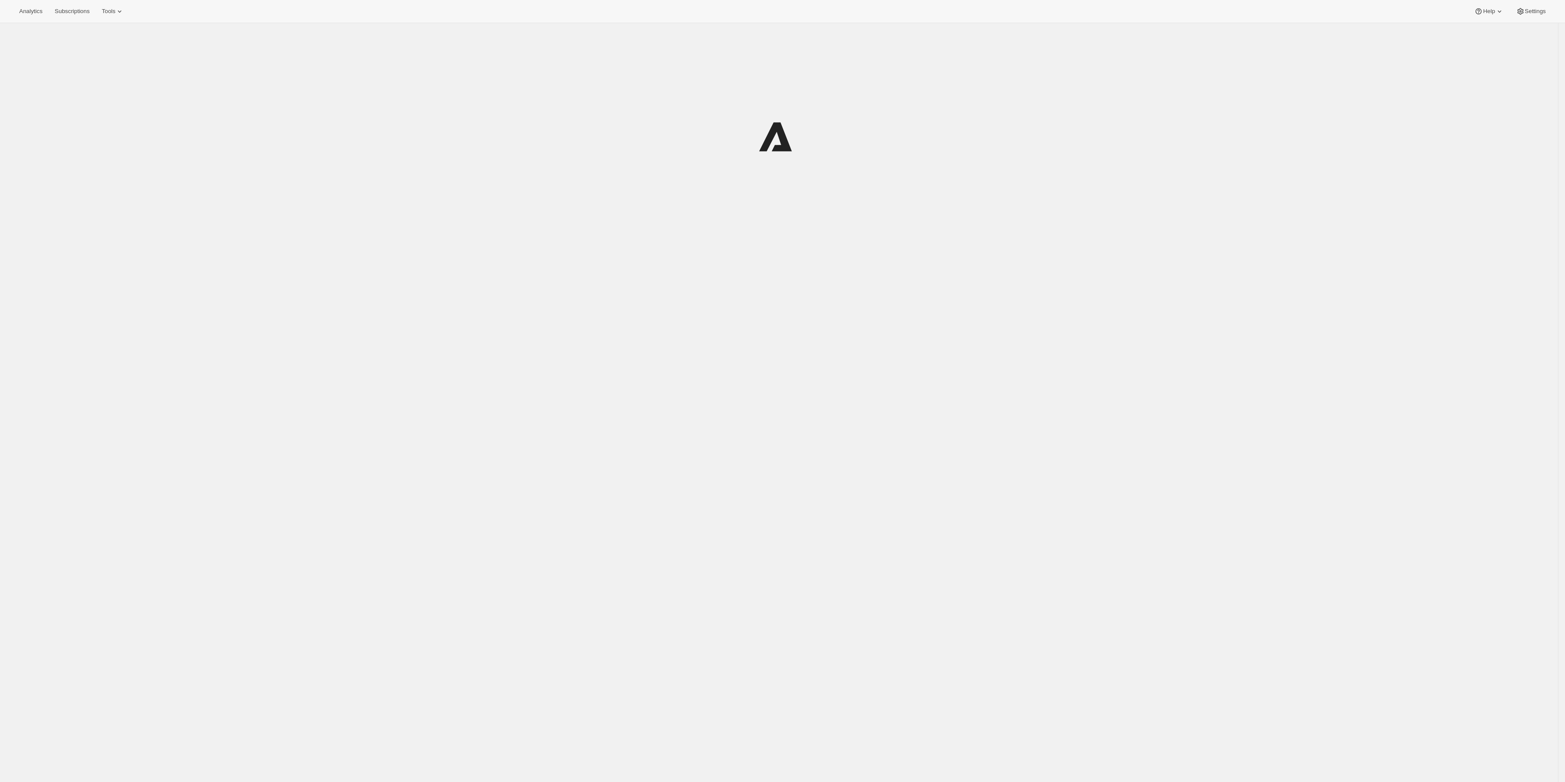 This screenshot has width=1565, height=782. I want to click on span: Tools, so click(108, 11).